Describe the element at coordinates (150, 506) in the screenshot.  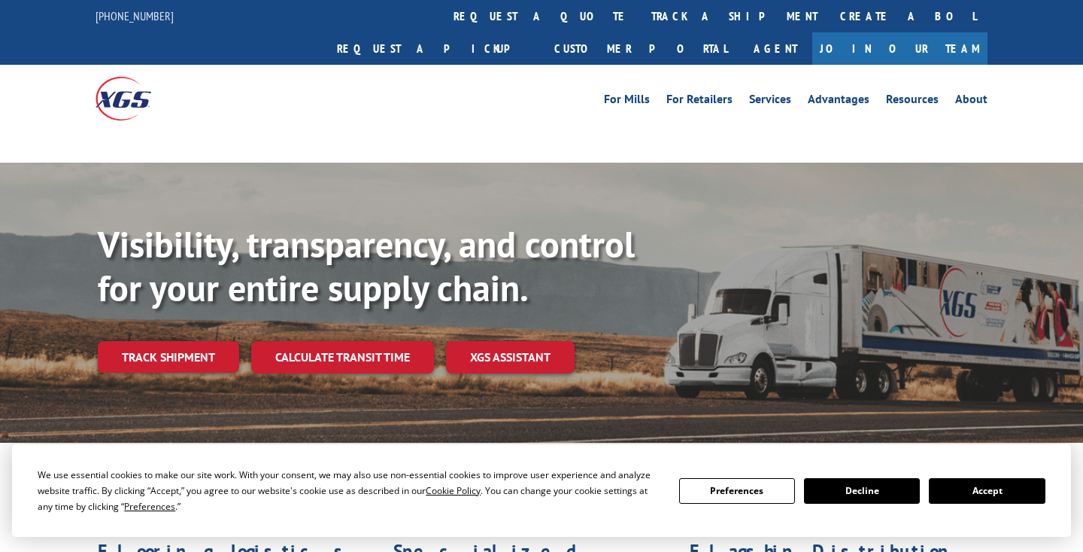
I see `span: Preferences` at that location.